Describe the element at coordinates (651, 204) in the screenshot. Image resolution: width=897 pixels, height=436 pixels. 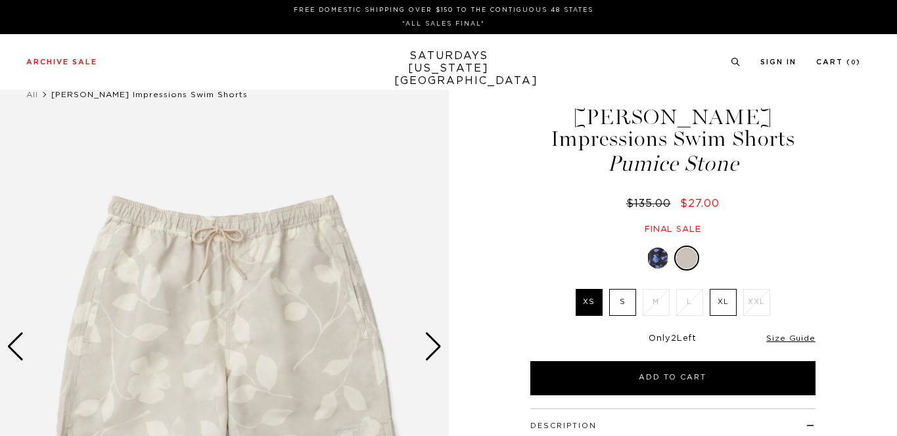
I see `del: $135.00` at that location.